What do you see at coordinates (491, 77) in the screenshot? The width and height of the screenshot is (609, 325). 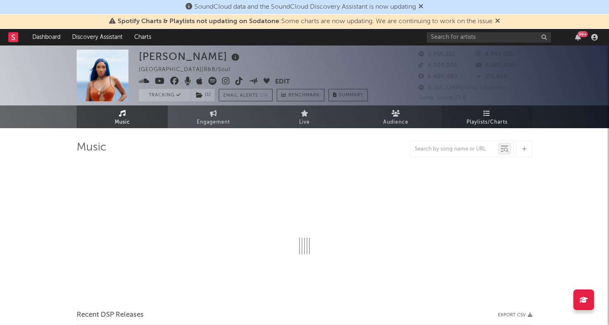 I see `span: 175,668` at bounding box center [491, 77].